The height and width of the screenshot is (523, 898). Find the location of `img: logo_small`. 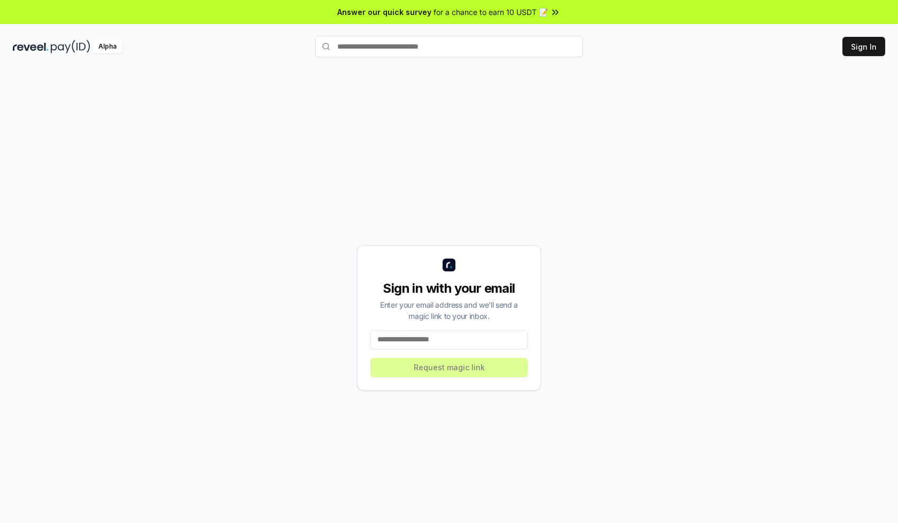

img: logo_small is located at coordinates (449, 265).